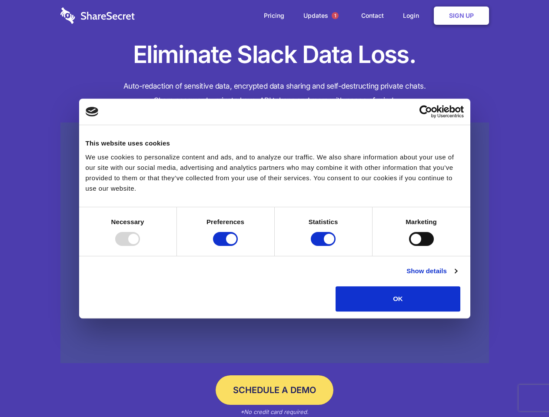 The image size is (549, 417). I want to click on div: This website uses cookies, so click(275, 143).